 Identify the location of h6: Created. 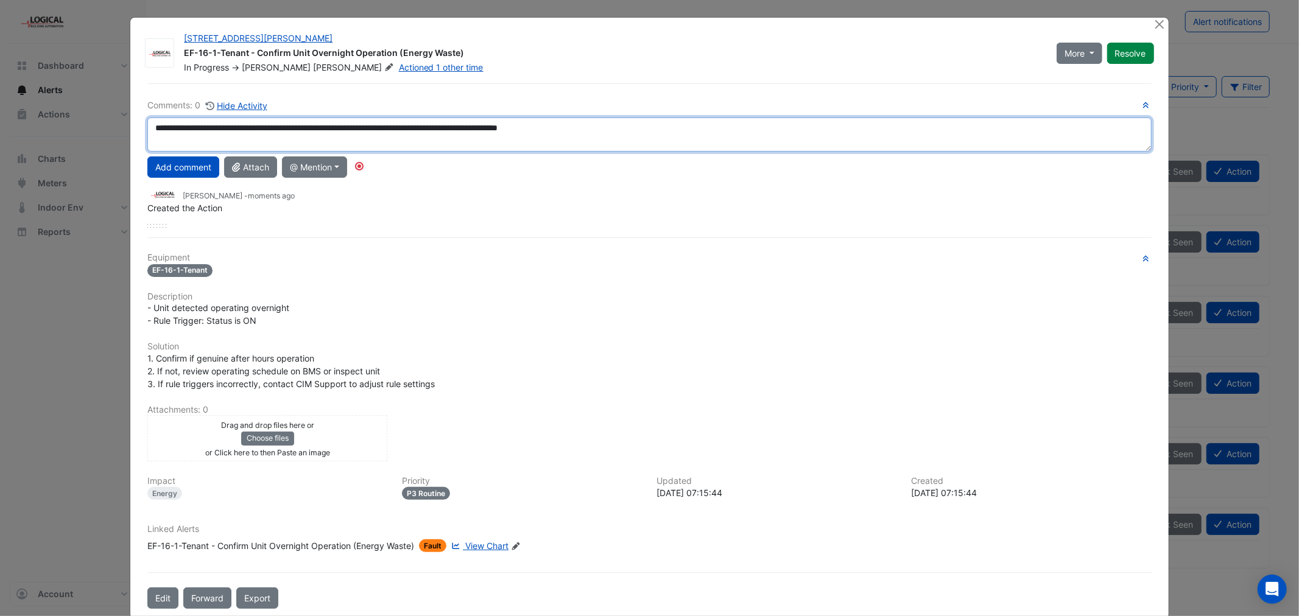
(1032, 481).